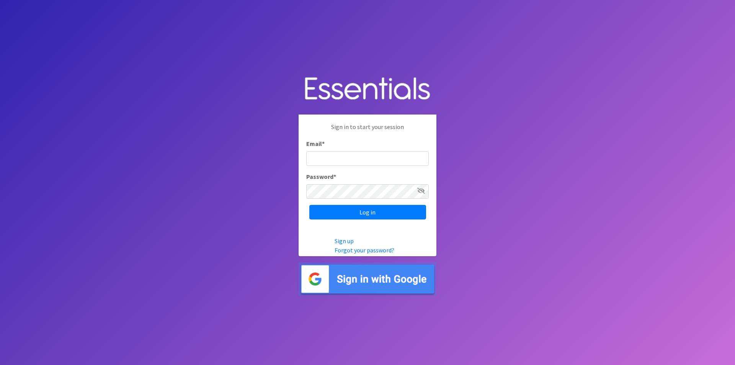 Image resolution: width=735 pixels, height=365 pixels. I want to click on p: Sign in to start your session, so click(368, 131).